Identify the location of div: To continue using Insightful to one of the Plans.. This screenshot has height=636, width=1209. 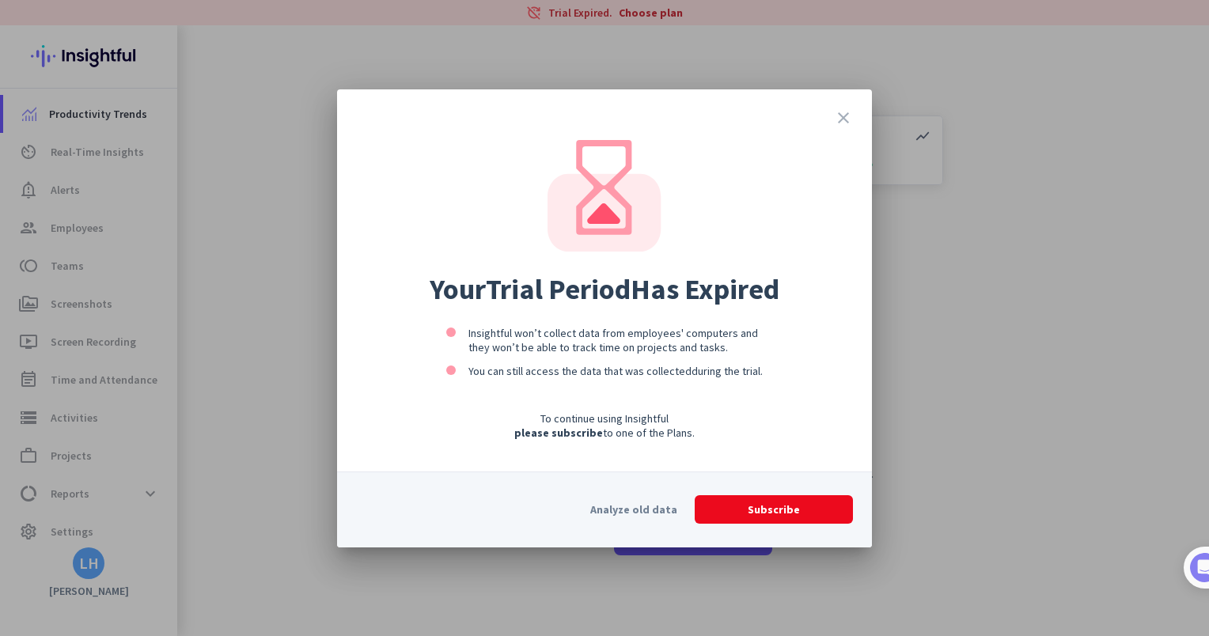
(605, 426).